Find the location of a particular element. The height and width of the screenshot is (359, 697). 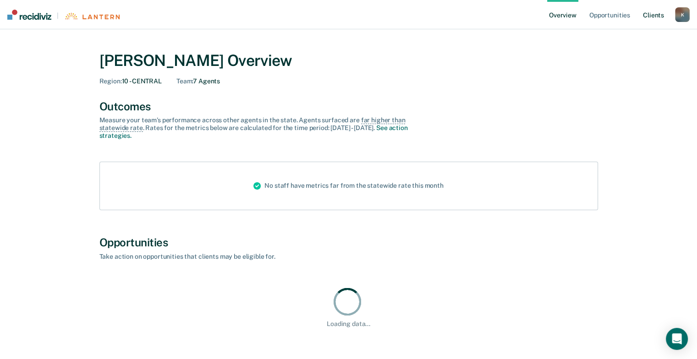

img: Lantern is located at coordinates (92, 16).